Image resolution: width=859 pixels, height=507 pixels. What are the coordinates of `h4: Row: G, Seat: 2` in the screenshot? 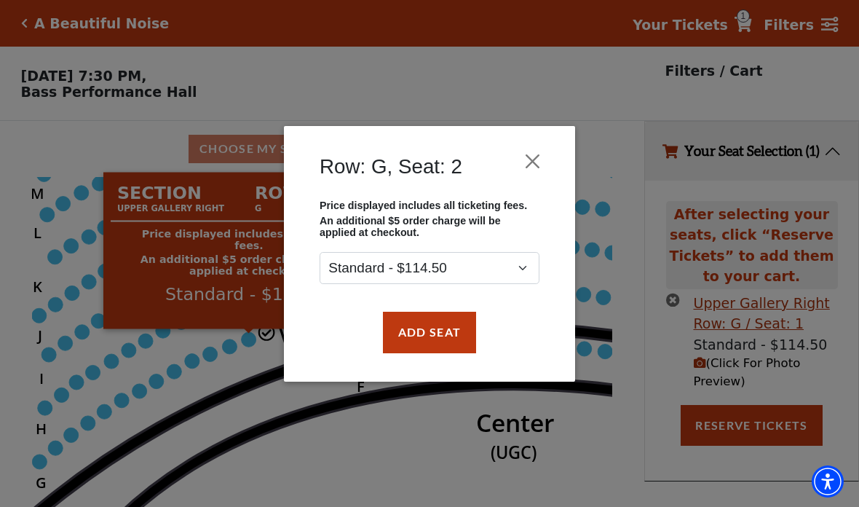 It's located at (391, 166).